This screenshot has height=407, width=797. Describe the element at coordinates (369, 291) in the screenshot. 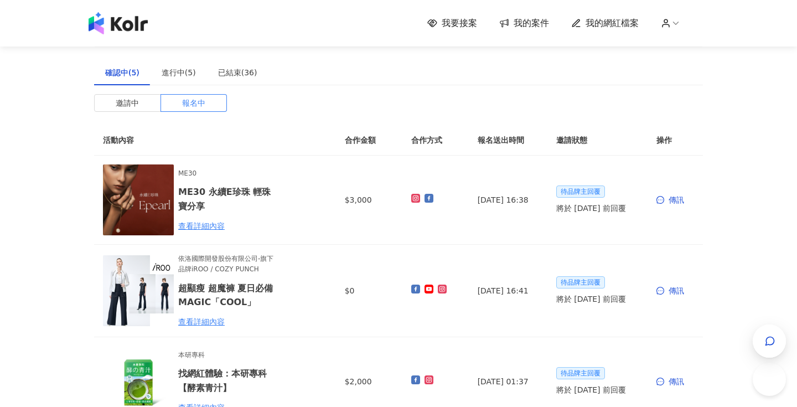

I see `td: $0` at that location.